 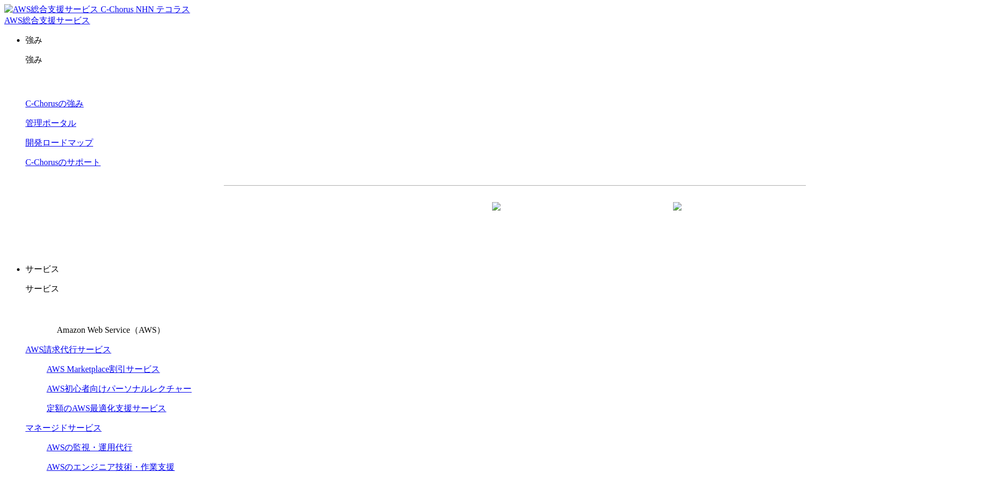 What do you see at coordinates (605, 216) in the screenshot?
I see `a: まずは相談する` at bounding box center [605, 216].